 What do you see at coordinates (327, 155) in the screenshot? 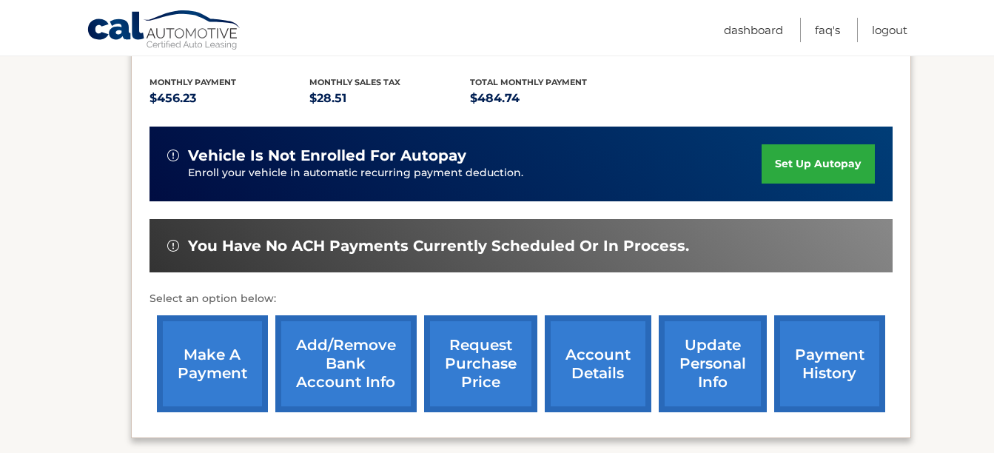
I see `span: vehicle is not enrolled for autopay` at bounding box center [327, 155].